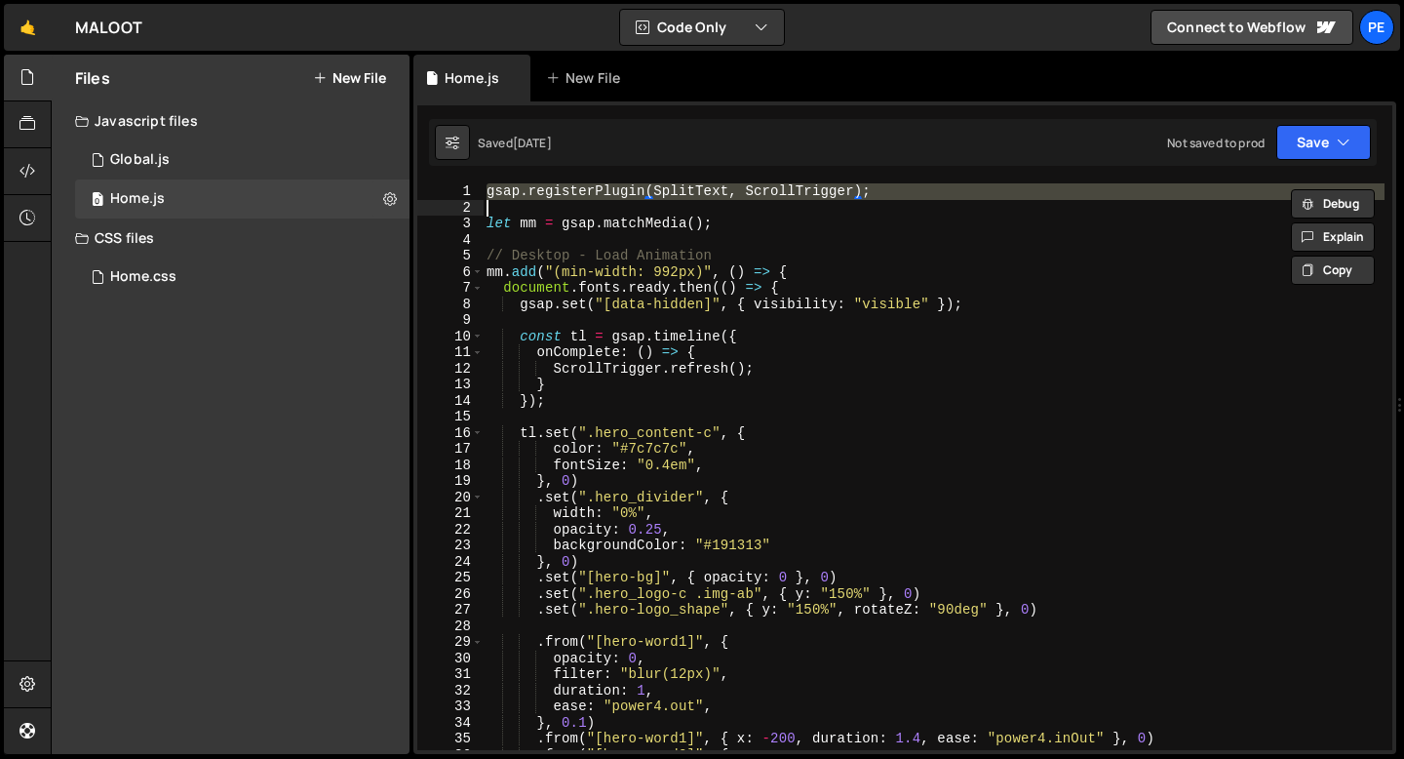 This screenshot has height=759, width=1404. Describe the element at coordinates (451, 530) in the screenshot. I see `div: 22` at that location.